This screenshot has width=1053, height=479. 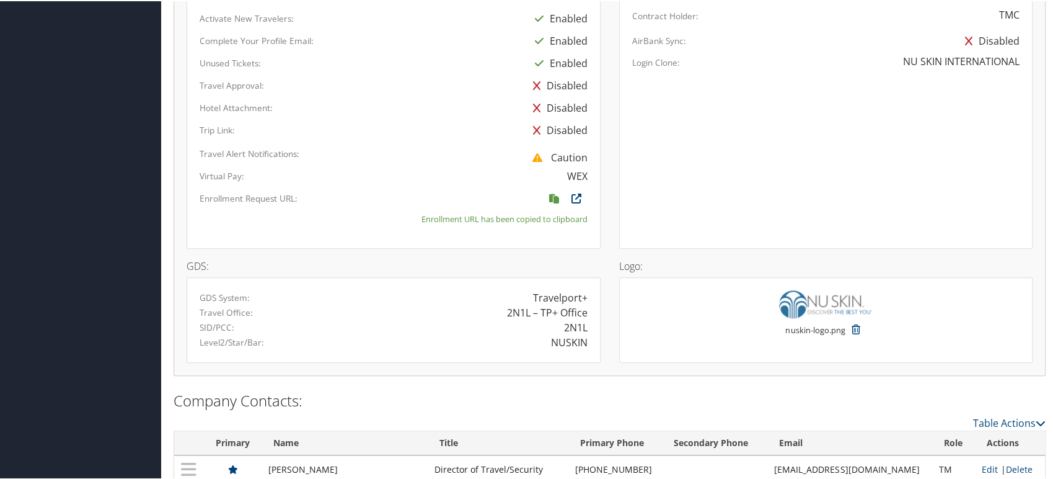 What do you see at coordinates (826, 303) in the screenshot?
I see `img: nuskin-logo.png` at bounding box center [826, 303].